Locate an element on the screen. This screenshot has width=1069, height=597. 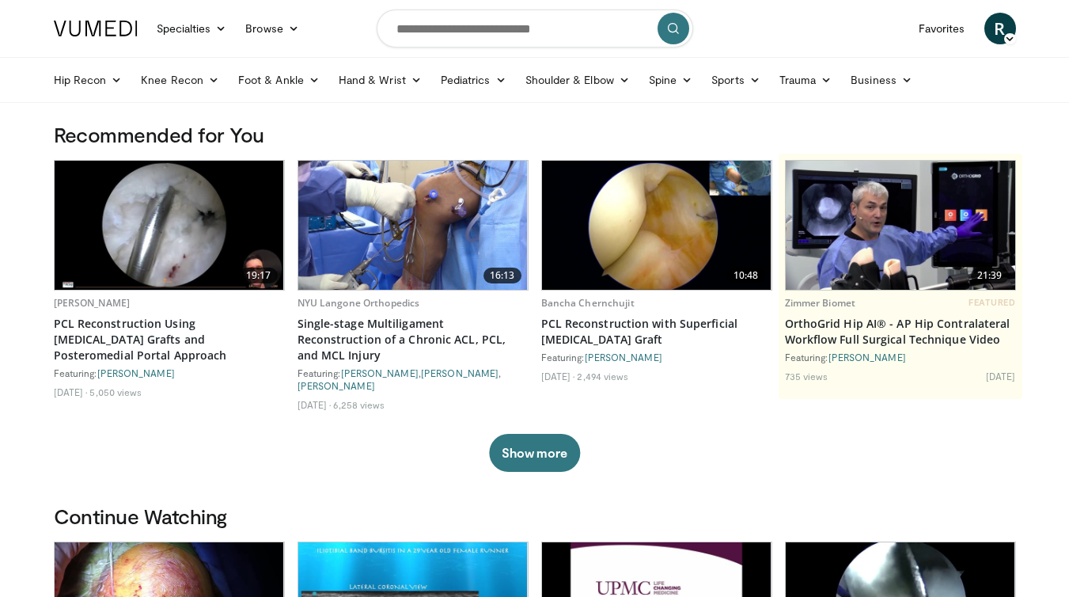
span: 10:48 is located at coordinates (746, 275).